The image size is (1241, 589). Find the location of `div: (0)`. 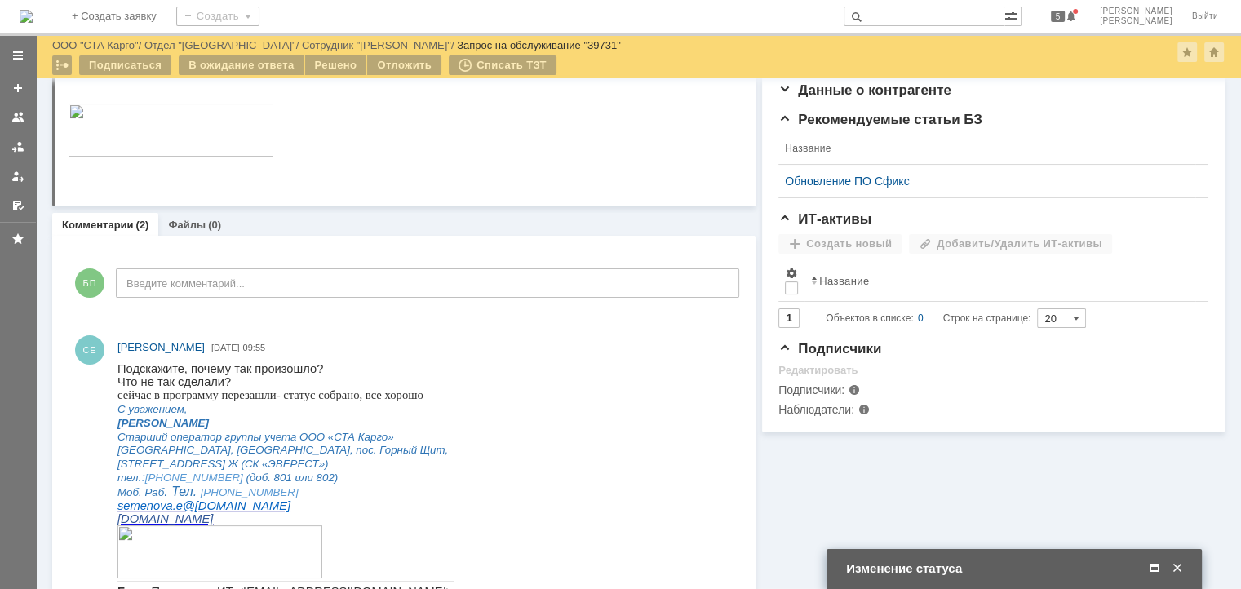

div: (0) is located at coordinates (215, 224).